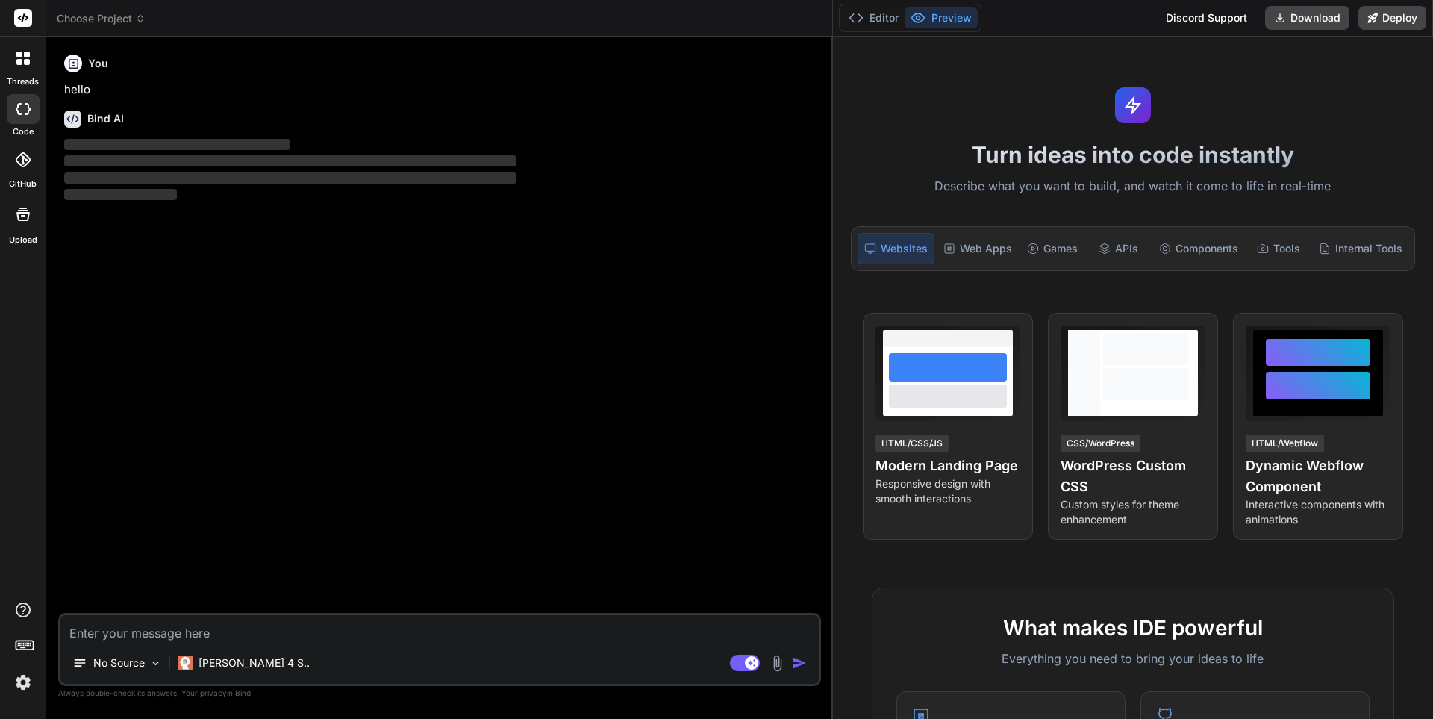 Image resolution: width=1433 pixels, height=719 pixels. Describe the element at coordinates (1100, 443) in the screenshot. I see `div: CSS/WordPress` at that location.